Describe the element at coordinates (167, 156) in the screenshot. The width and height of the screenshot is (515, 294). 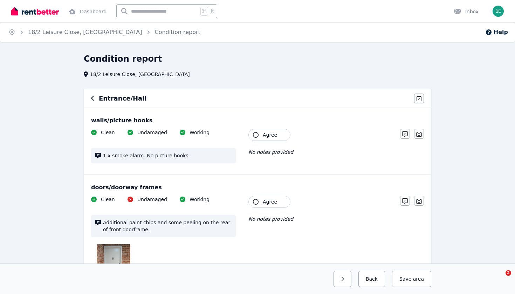
I see `span: 1 x smoke alarm. No picture hooks` at that location.